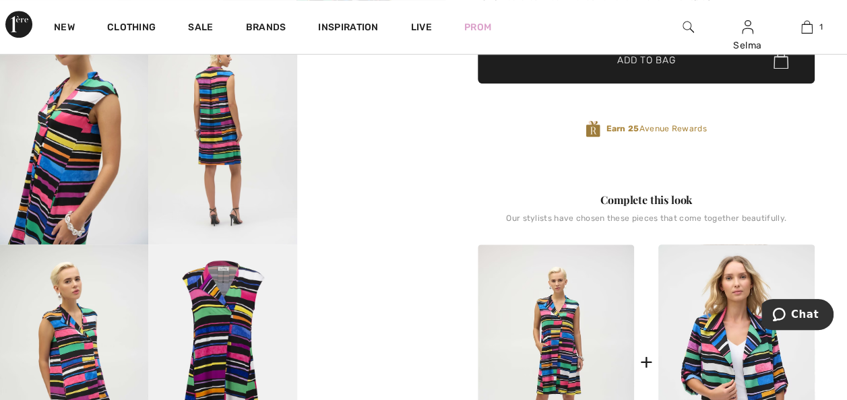 The image size is (847, 400). I want to click on strong: Earn 25, so click(622, 129).